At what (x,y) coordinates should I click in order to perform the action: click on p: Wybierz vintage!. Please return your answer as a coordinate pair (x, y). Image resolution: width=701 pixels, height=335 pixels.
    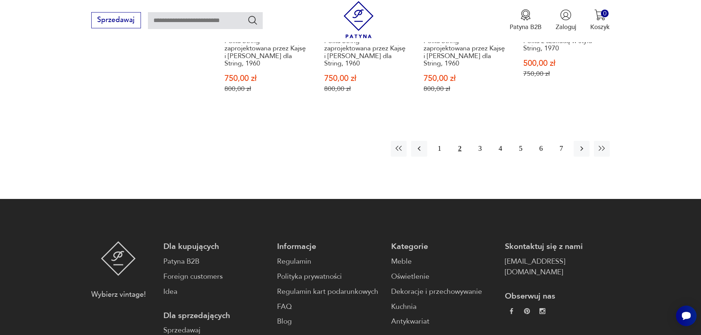
    Looking at the image, I should click on (119, 295).